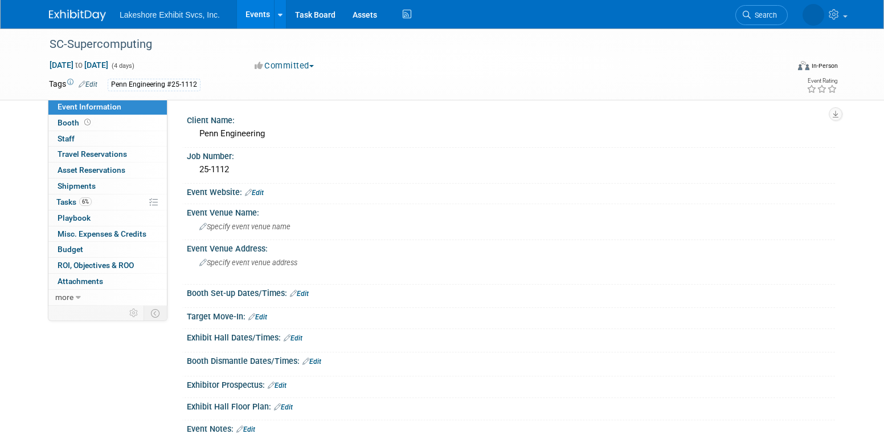  What do you see at coordinates (91, 170) in the screenshot?
I see `span: Asset Reservations` at bounding box center [91, 170].